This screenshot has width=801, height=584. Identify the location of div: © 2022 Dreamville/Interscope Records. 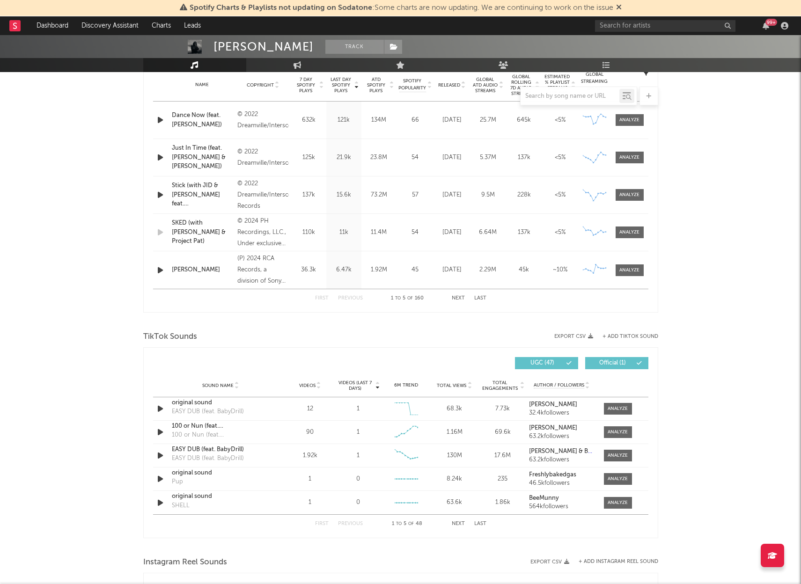
(263, 195).